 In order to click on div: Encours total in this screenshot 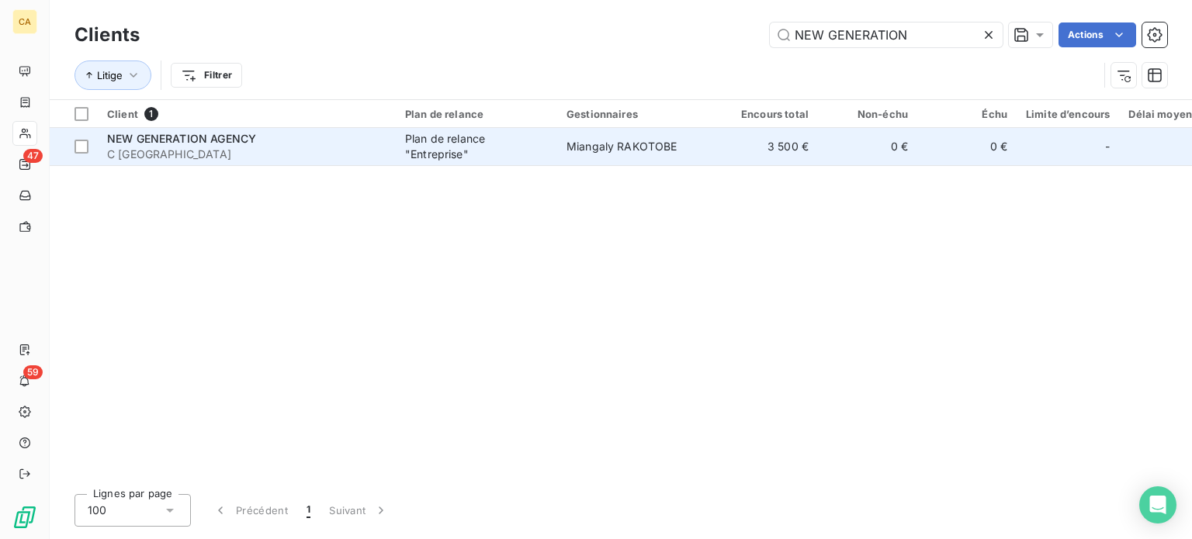, I will do `click(768, 114)`.